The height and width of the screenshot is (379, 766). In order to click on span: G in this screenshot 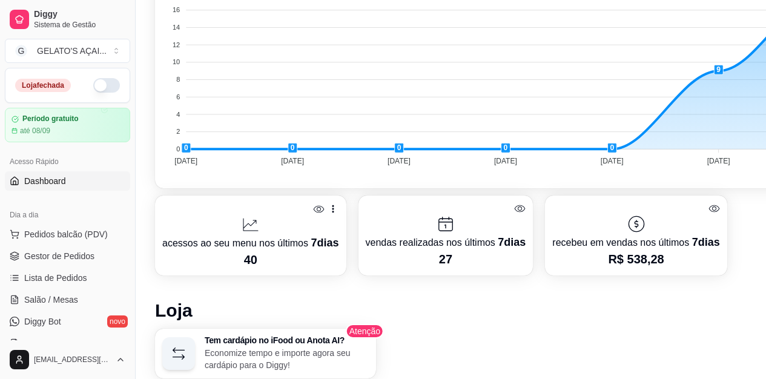, I will do `click(21, 51)`.